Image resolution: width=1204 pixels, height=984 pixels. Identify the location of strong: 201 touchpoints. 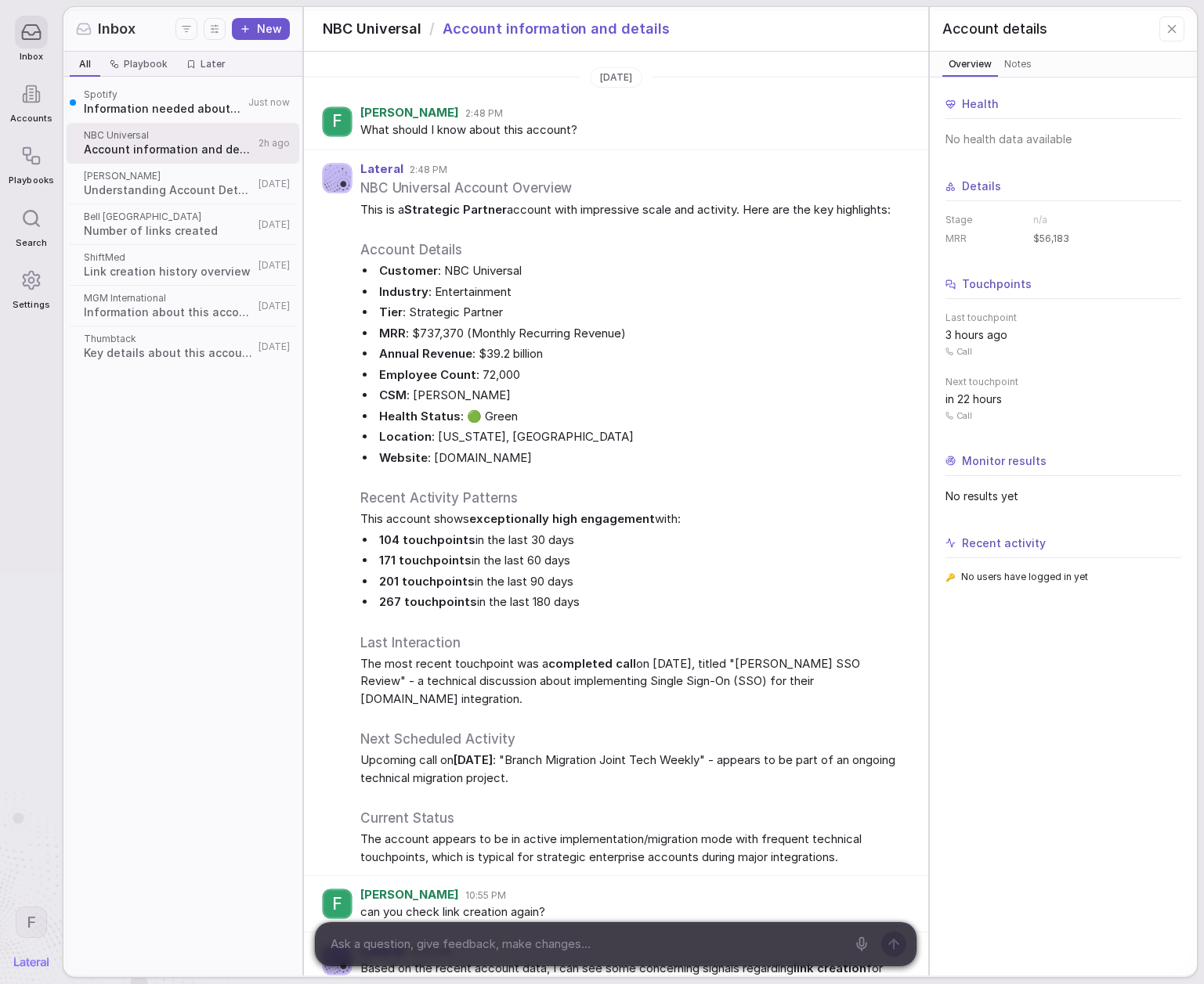
(427, 581).